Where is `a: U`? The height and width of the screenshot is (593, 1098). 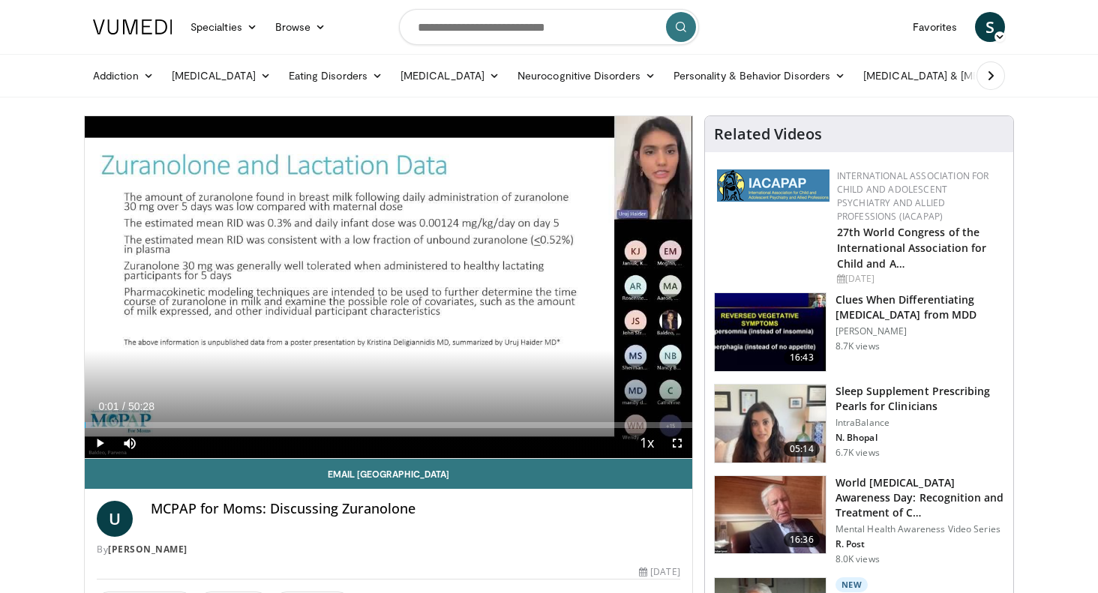
a: U is located at coordinates (115, 519).